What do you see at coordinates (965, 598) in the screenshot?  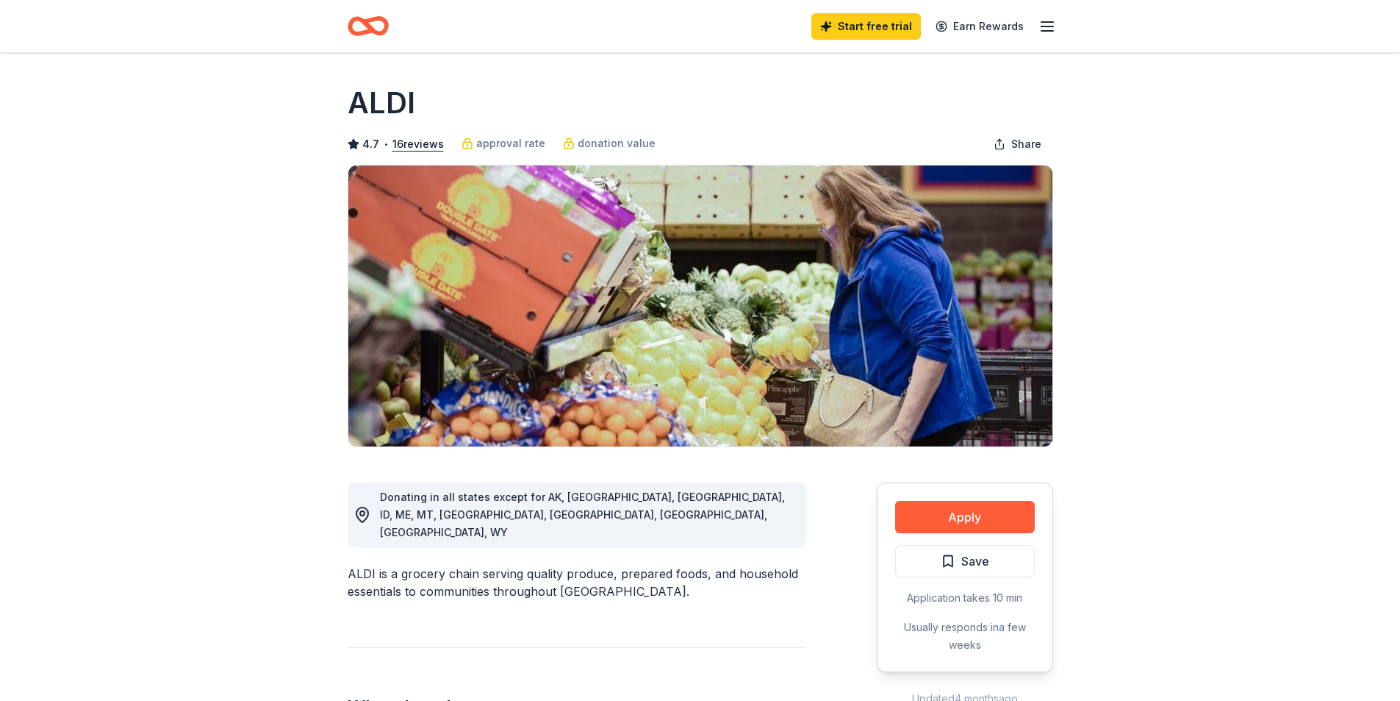 I see `div: Application takes 10 min` at bounding box center [965, 598].